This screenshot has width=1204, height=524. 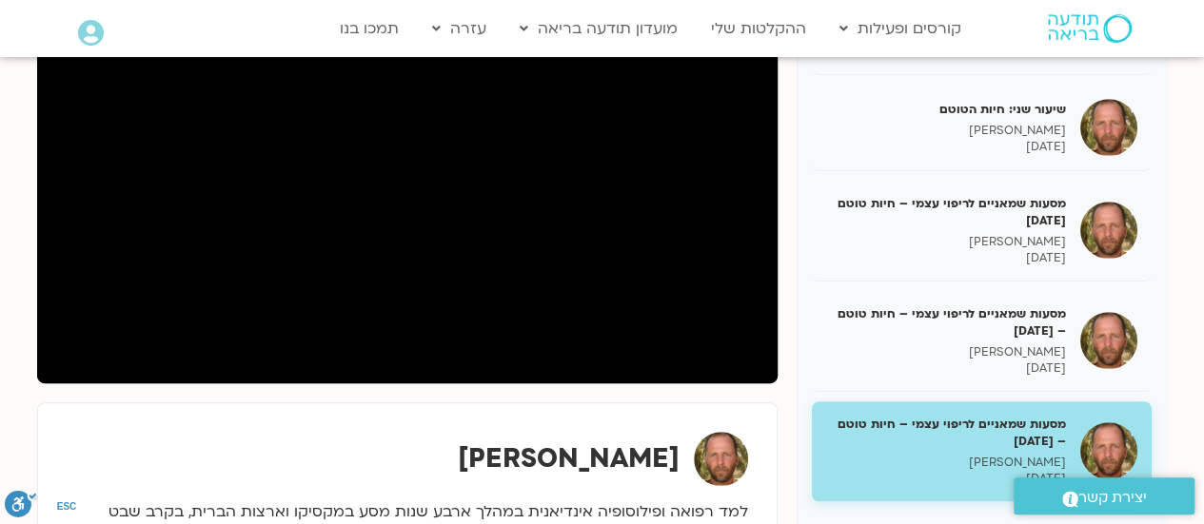 What do you see at coordinates (1108, 341) in the screenshot?
I see `img: מסעות שמאניים לריפוי עצמי – חיות טוטם – 21.7.25` at bounding box center [1108, 341].